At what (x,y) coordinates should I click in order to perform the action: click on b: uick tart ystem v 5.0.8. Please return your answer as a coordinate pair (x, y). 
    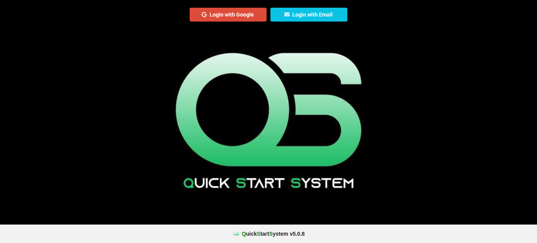
    Looking at the image, I should click on (273, 234).